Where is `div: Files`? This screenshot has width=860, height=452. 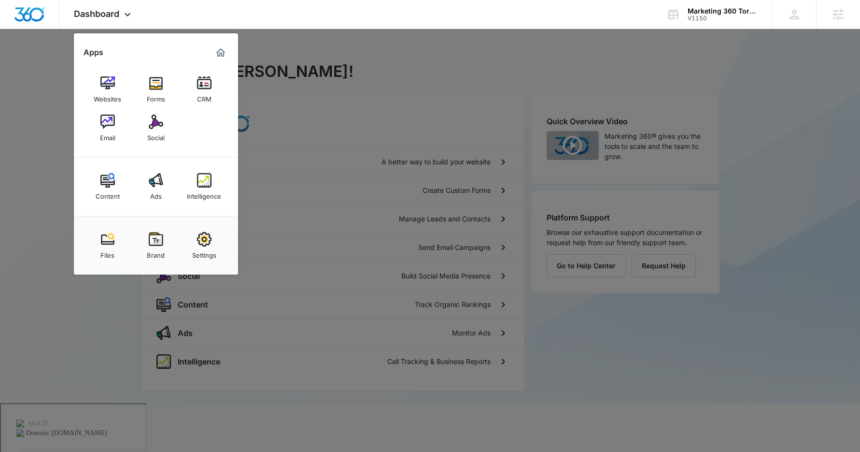
div: Files is located at coordinates (107, 253).